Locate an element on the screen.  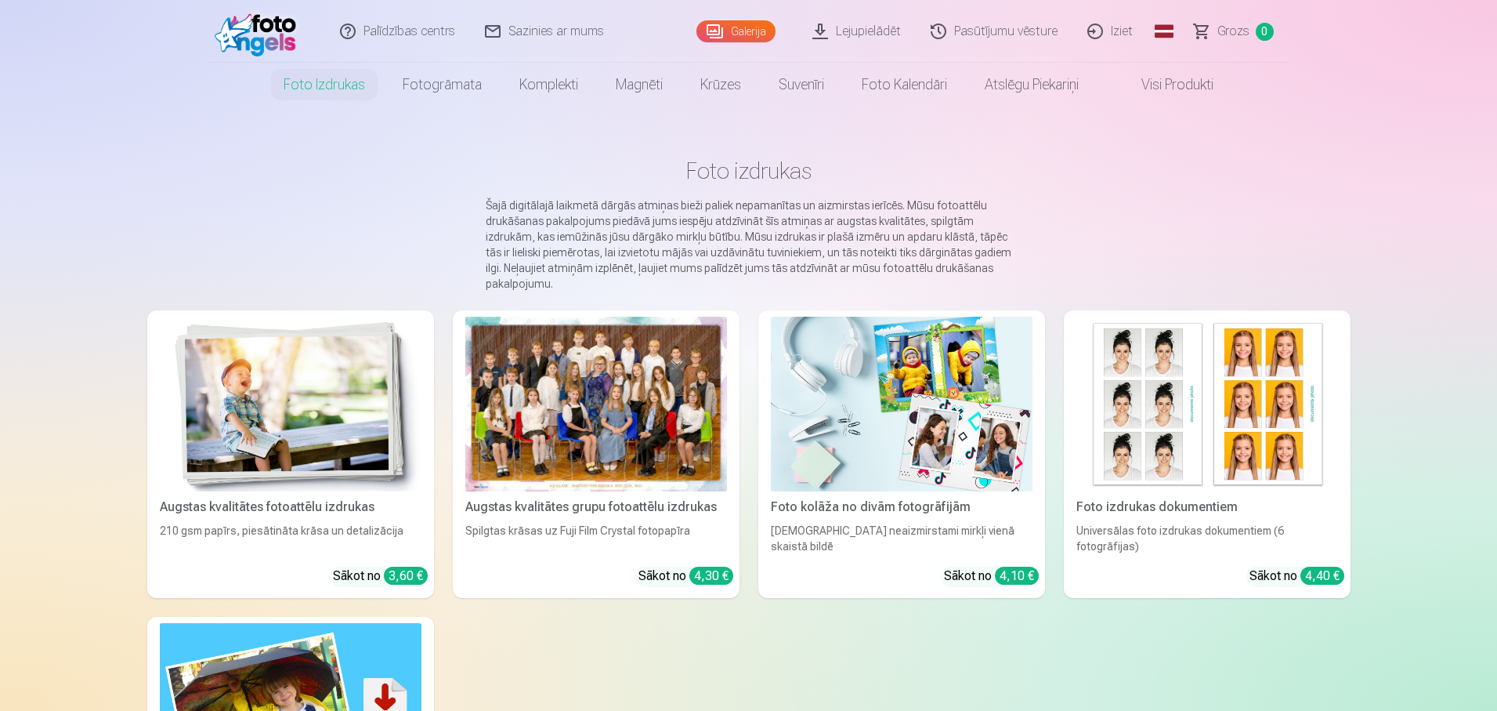
div: 4,40 € is located at coordinates (1323, 575).